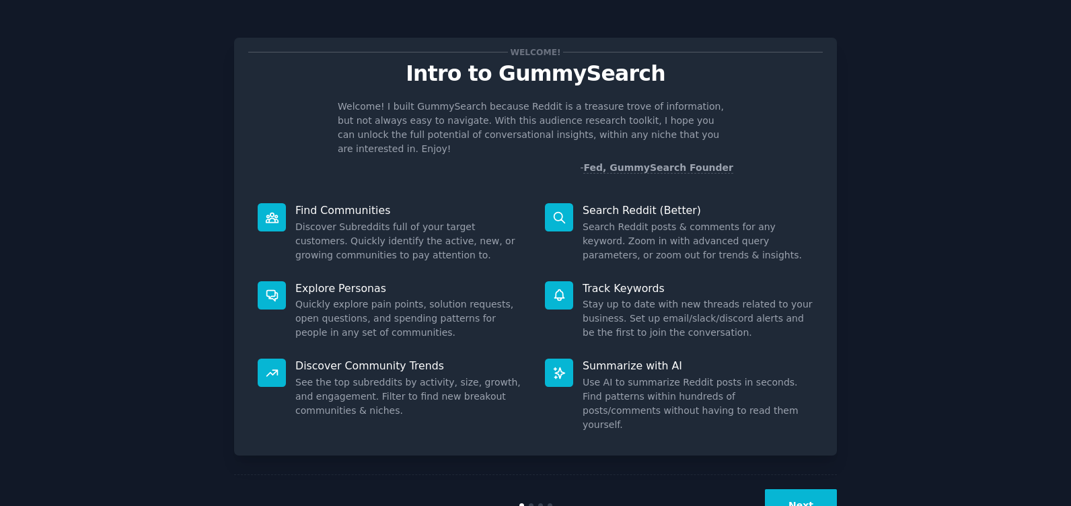  What do you see at coordinates (698, 404) in the screenshot?
I see `dd: Use AI to summarize Reddit posts in seconds. Find patterns within hundreds of posts/comments with...` at bounding box center [698, 404].